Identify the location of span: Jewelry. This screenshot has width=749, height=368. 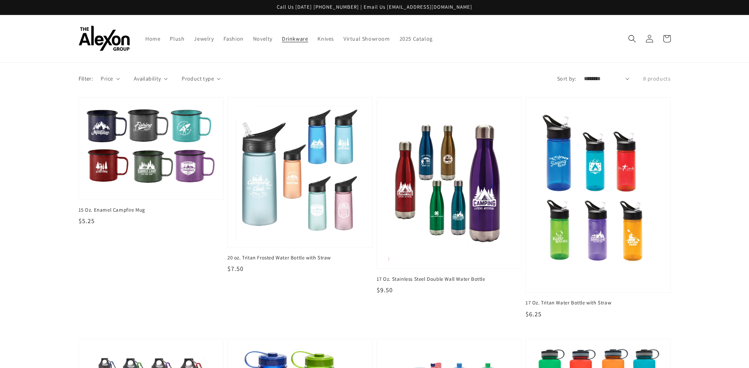
(204, 39).